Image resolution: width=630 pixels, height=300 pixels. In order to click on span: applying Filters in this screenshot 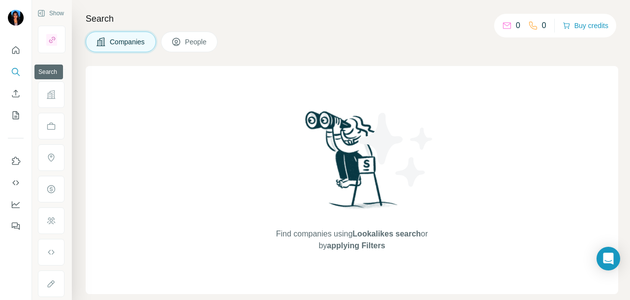, I will do `click(356, 245)`.